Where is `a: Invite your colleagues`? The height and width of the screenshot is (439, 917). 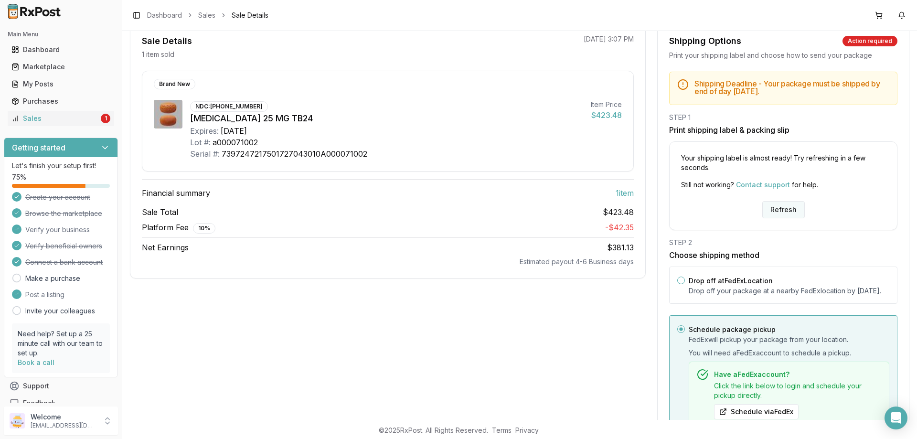 a: Invite your colleagues is located at coordinates (60, 311).